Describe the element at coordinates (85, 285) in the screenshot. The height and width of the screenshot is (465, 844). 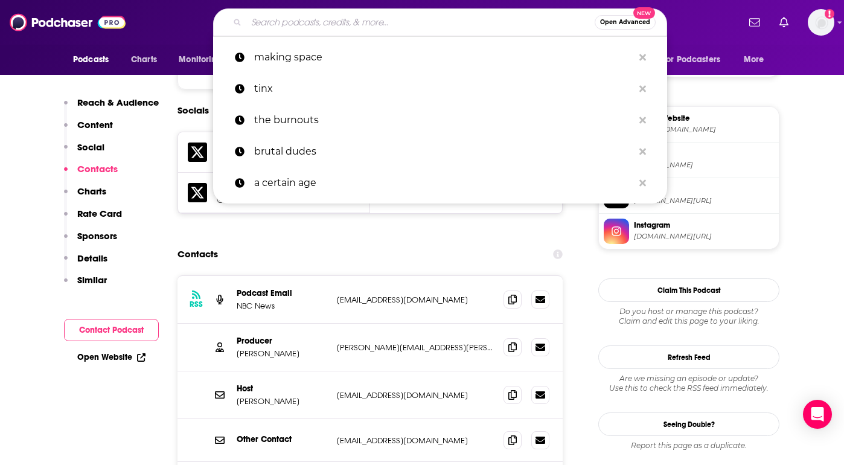
I see `button: Similar` at that location.